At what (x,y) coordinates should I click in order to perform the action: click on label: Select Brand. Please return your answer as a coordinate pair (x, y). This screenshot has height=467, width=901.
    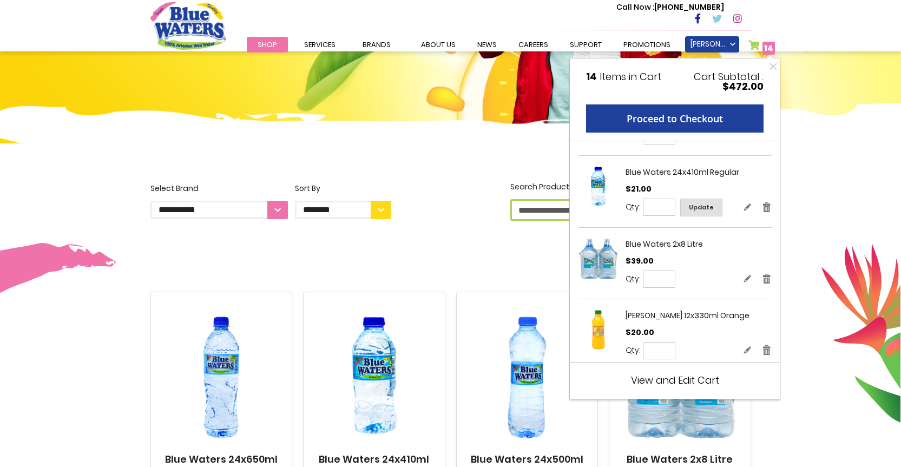
    Looking at the image, I should click on (219, 201).